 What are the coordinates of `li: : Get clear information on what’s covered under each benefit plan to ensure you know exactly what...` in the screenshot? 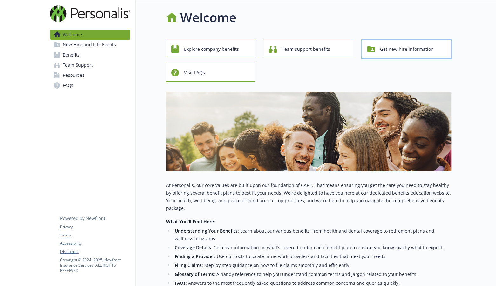 It's located at (312, 248).